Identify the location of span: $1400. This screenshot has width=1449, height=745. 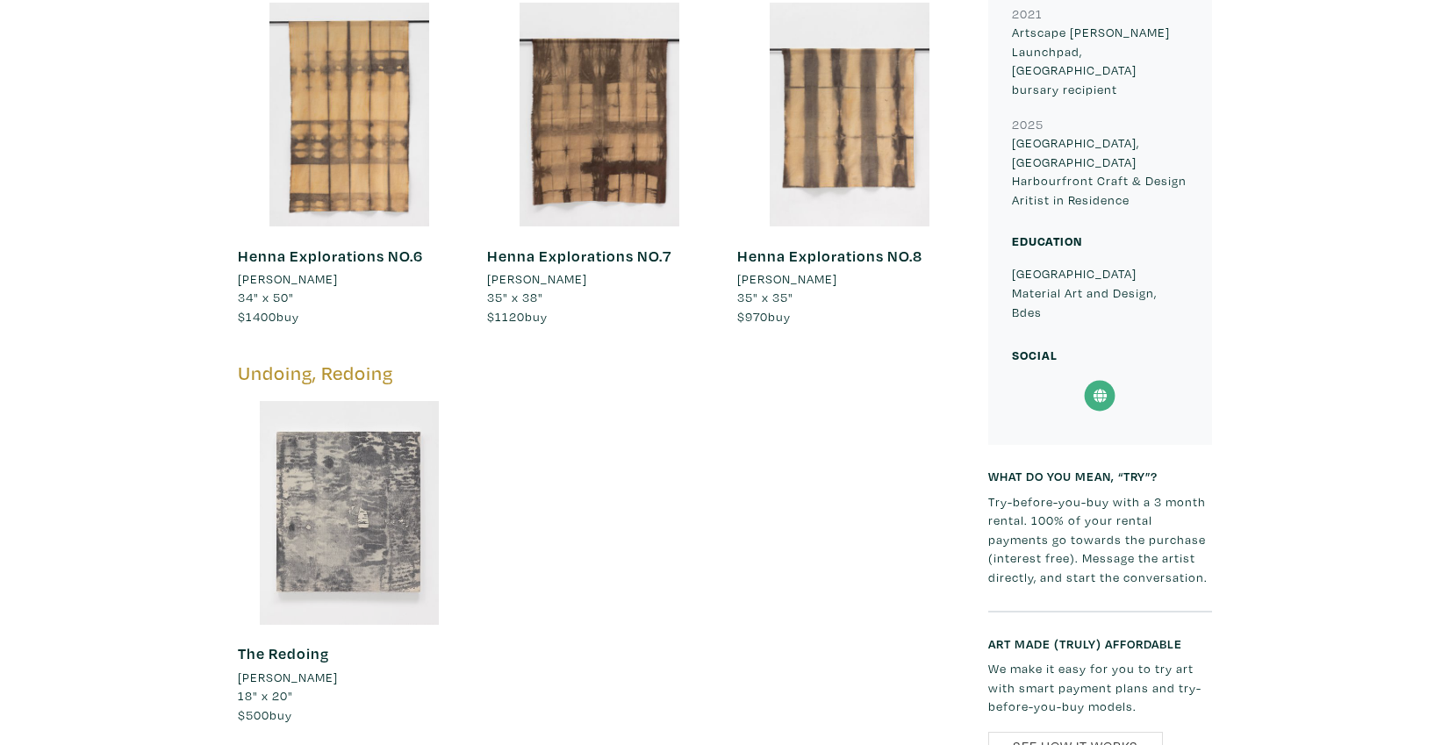
(257, 316).